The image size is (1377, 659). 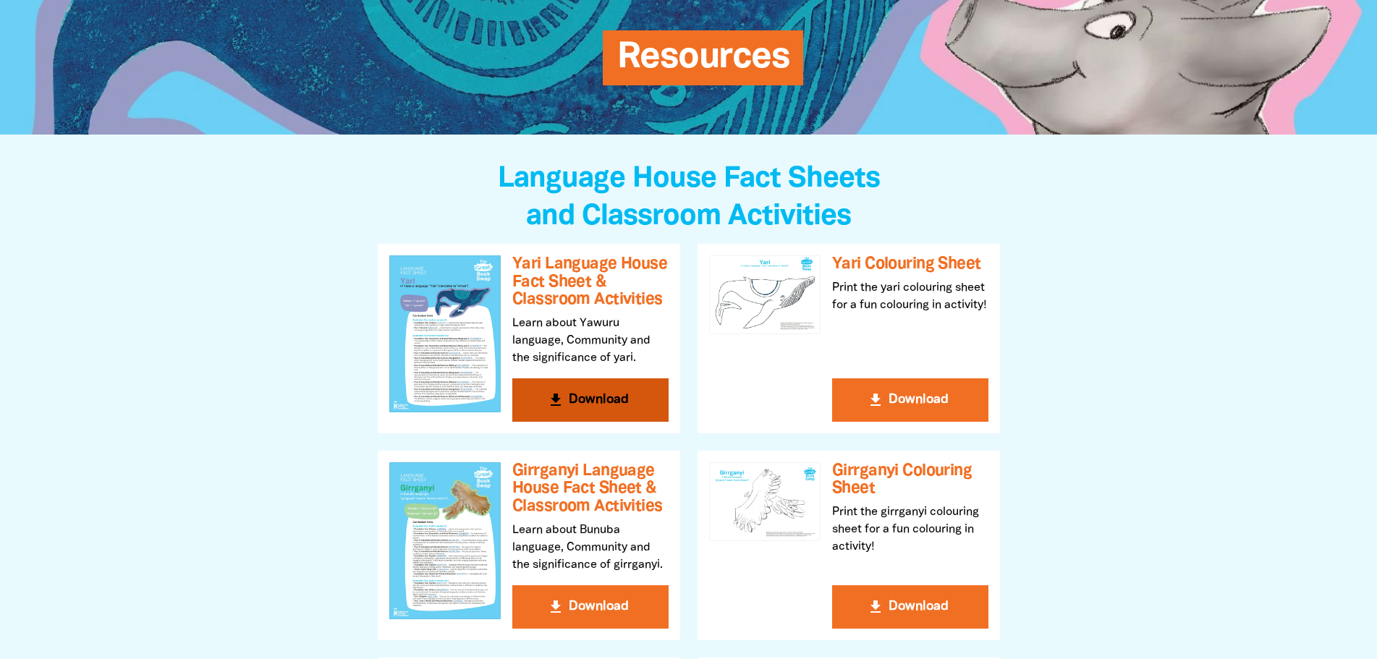 What do you see at coordinates (765, 501) in the screenshot?
I see `img: Girrganyi Colouring Sheet` at bounding box center [765, 501].